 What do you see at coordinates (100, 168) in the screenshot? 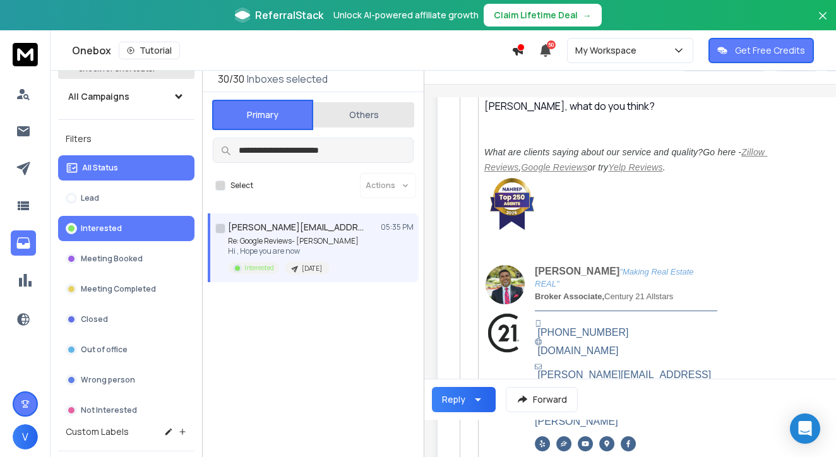
I see `p: All Status` at bounding box center [100, 168].